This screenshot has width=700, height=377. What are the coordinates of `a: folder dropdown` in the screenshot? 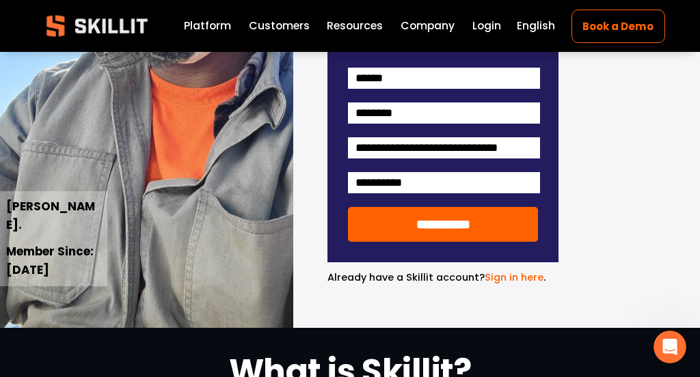 It's located at (355, 26).